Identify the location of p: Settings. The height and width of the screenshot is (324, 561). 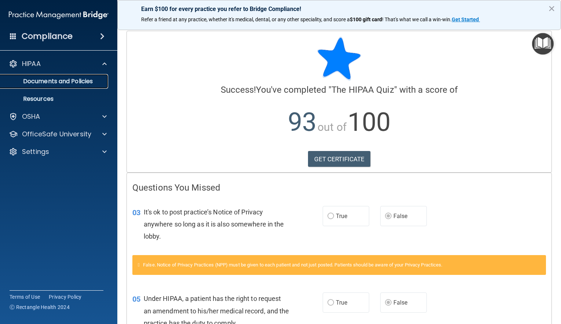
(36, 152).